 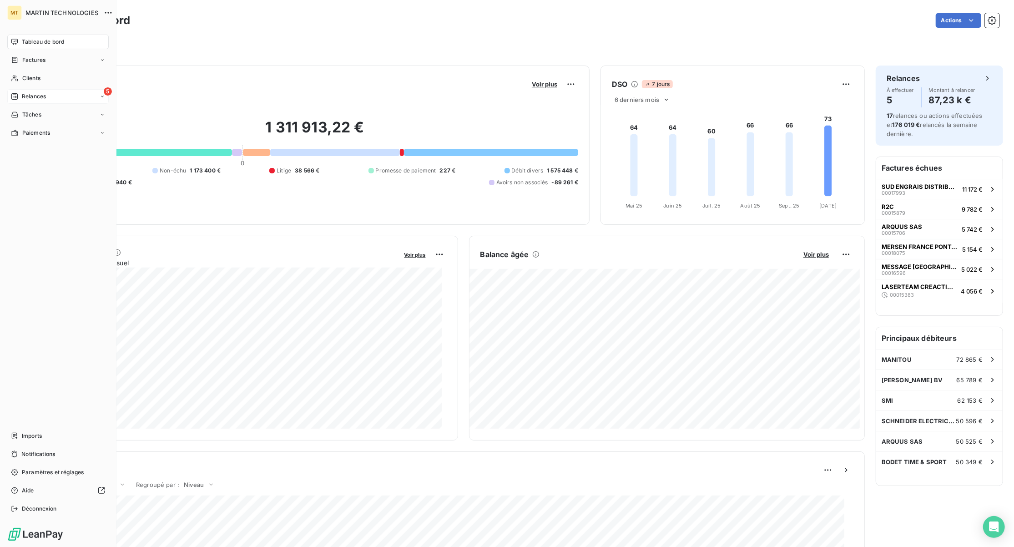 I want to click on span: À effectuer, so click(x=900, y=90).